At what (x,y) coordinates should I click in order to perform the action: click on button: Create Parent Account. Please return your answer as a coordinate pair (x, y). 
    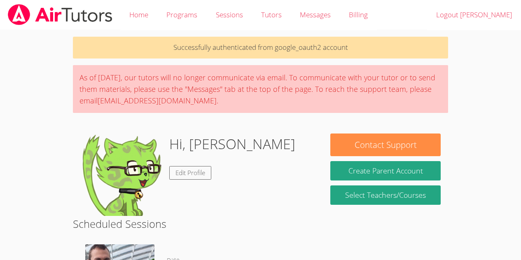
    Looking at the image, I should click on (385, 170).